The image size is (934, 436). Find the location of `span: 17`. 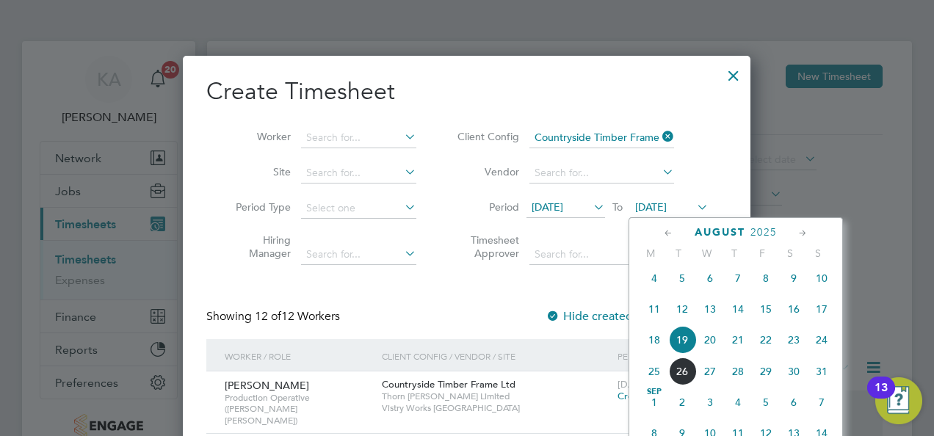

span: 17 is located at coordinates (821, 309).